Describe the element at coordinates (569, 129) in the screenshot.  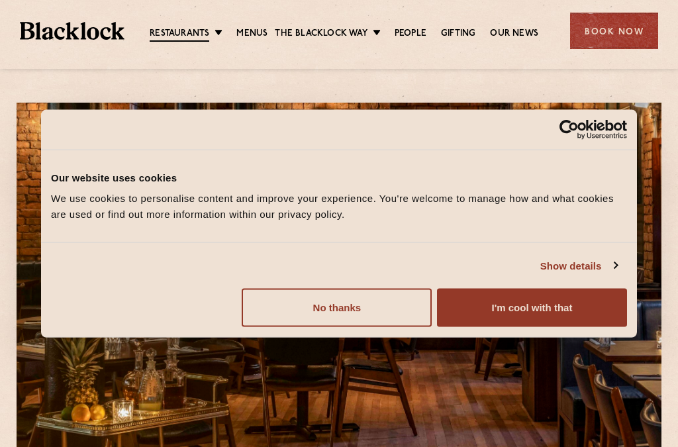
I see `a: Usercentrics Cookiebot - opens in a new window` at that location.